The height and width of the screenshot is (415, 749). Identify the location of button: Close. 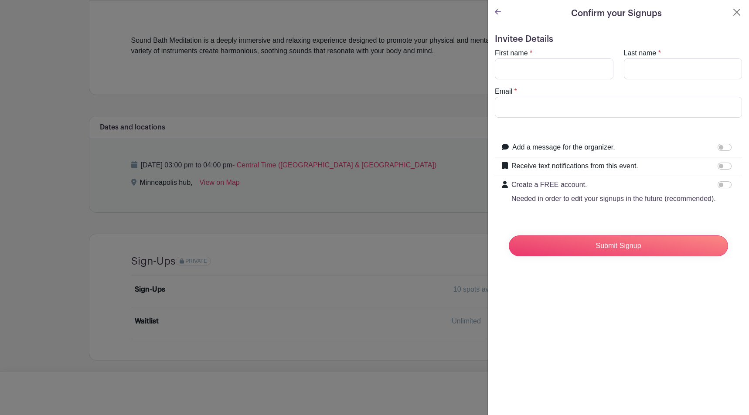
(737, 12).